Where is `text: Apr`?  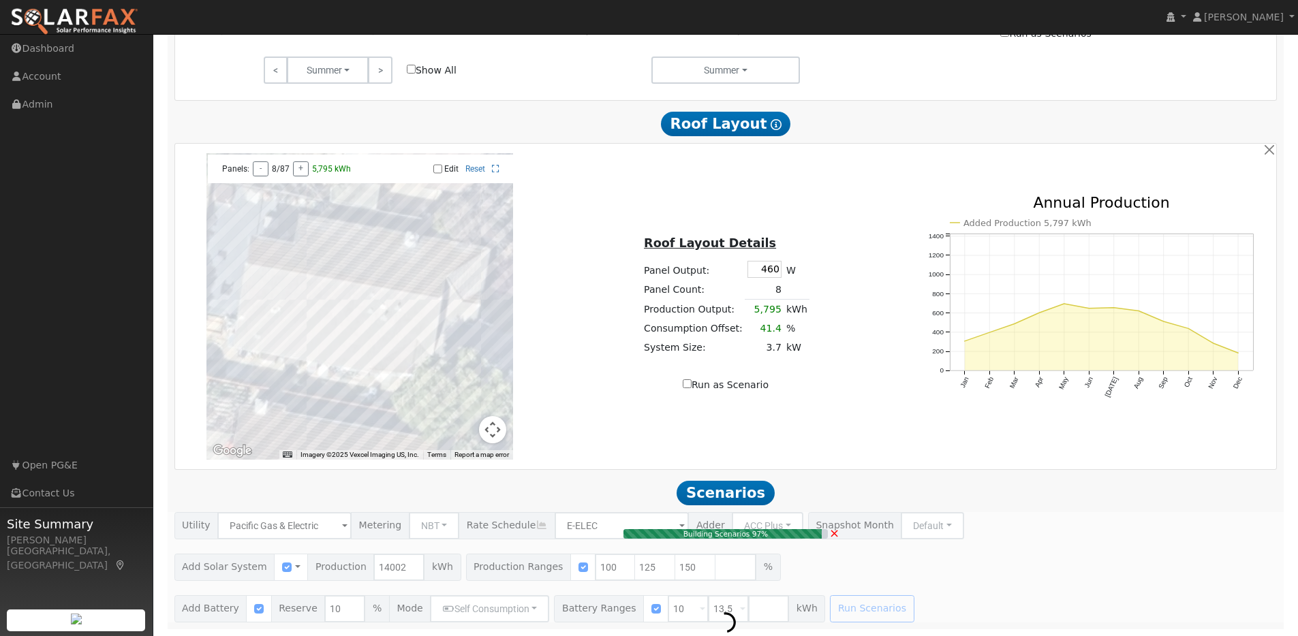
text: Apr is located at coordinates (1039, 381).